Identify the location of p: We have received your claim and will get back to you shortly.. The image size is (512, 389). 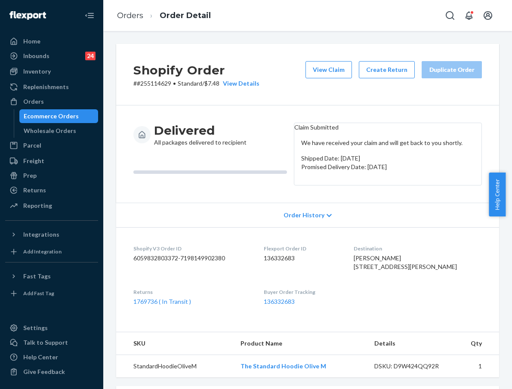
(388, 143).